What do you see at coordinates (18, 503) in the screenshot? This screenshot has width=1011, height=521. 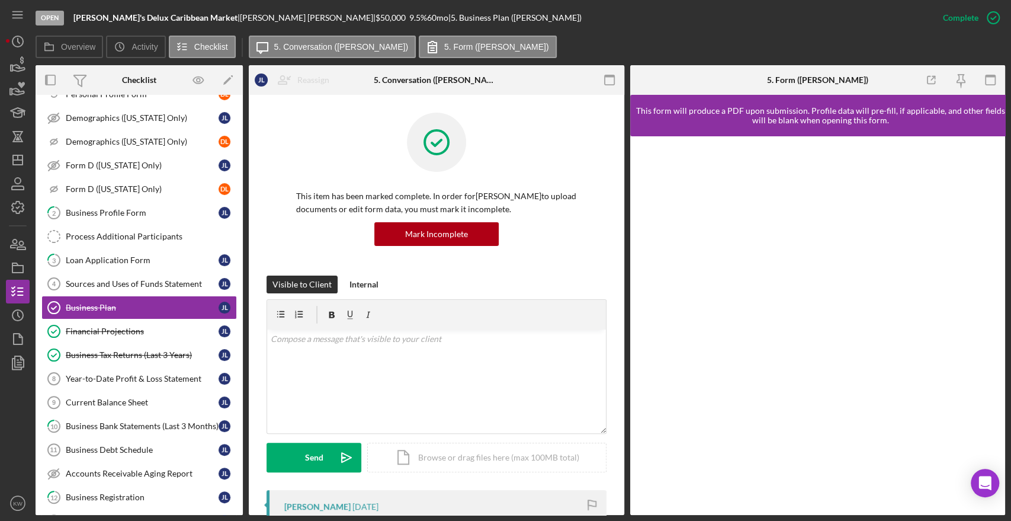 I see `text: KW` at bounding box center [18, 503].